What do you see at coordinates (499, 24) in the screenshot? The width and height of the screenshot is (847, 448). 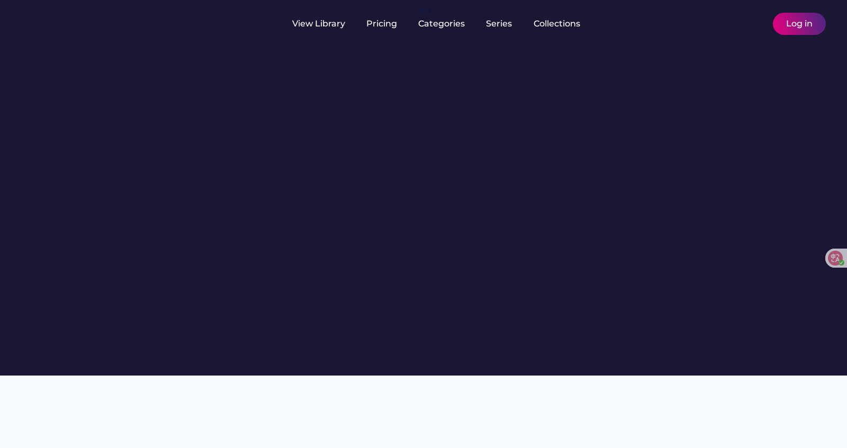 I see `div: Series` at bounding box center [499, 24].